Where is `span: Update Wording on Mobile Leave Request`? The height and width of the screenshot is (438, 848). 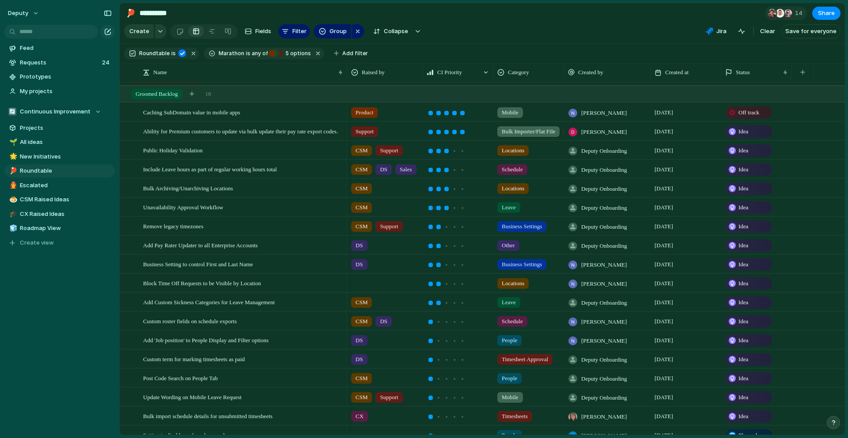
span: Update Wording on Mobile Leave Request is located at coordinates (192, 396).